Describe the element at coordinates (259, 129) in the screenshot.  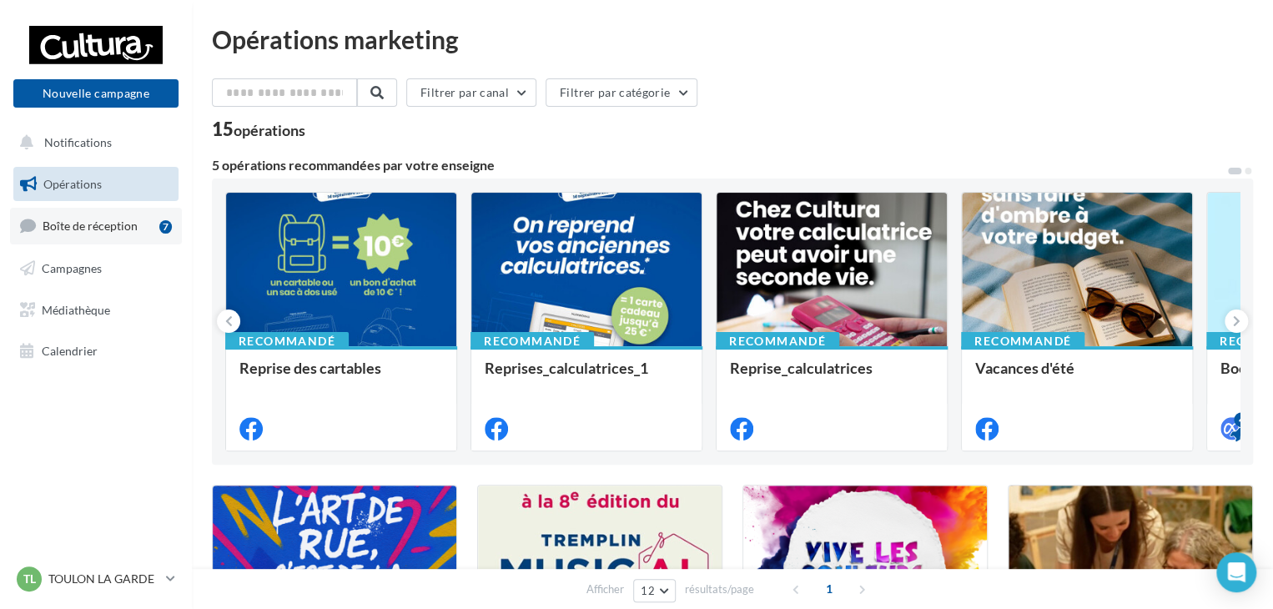
I see `div: 15` at that location.